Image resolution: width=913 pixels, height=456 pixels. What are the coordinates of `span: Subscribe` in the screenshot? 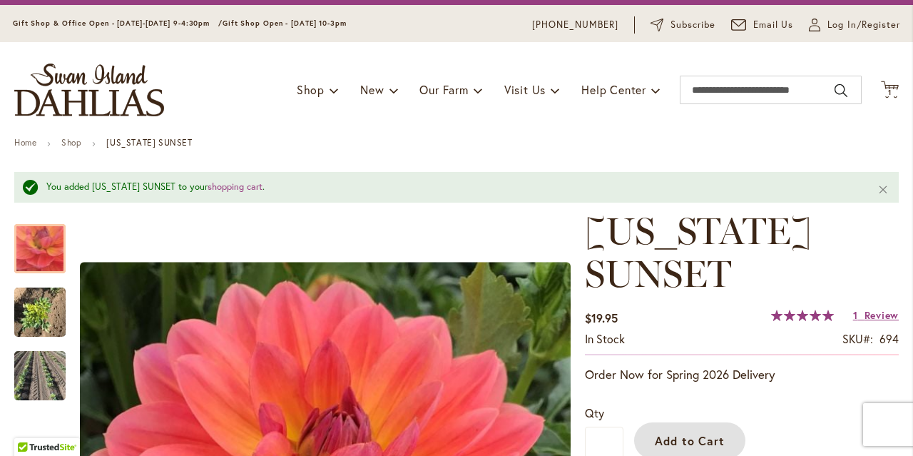 It's located at (693, 25).